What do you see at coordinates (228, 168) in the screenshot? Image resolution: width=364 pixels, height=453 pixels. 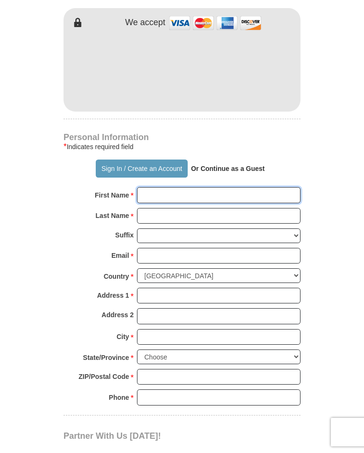 I see `strong: Or Continue as a Guest` at bounding box center [228, 168].